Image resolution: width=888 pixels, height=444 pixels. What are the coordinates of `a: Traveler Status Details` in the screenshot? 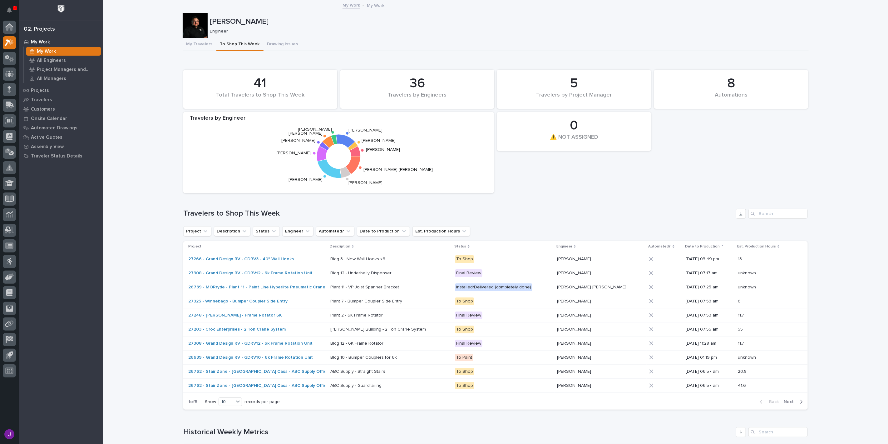 It's located at (61, 156).